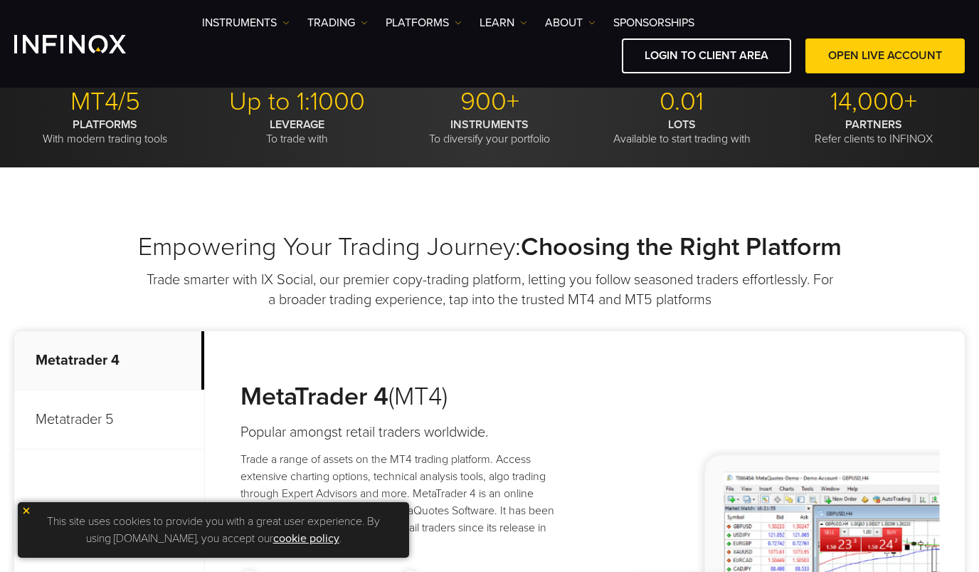 The image size is (979, 572). What do you see at coordinates (681, 246) in the screenshot?
I see `strong: Choosing the Right Platform` at bounding box center [681, 246].